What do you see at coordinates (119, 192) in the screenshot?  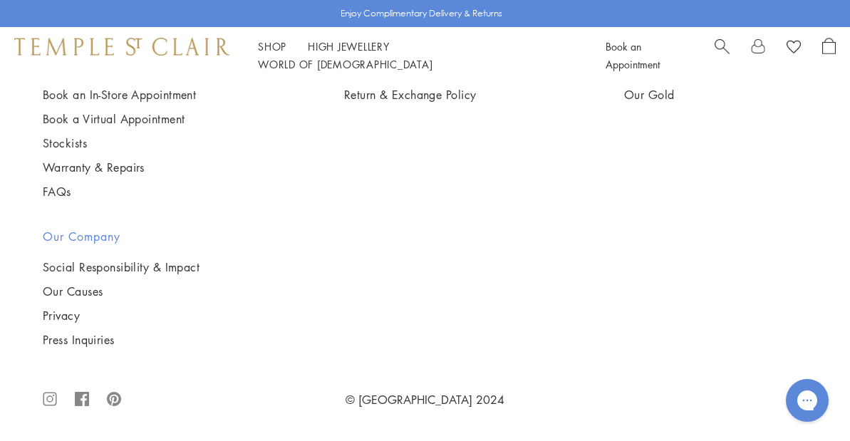 I see `a: FAQs` at bounding box center [119, 192].